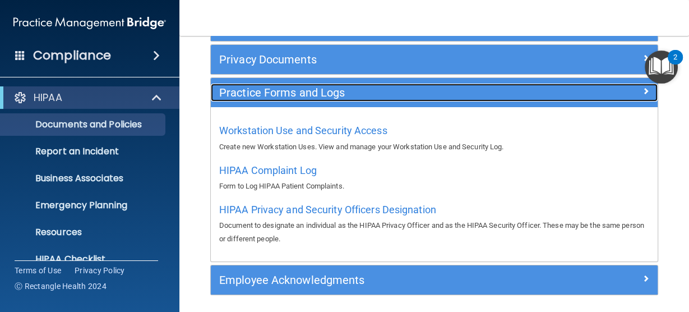  Describe the element at coordinates (268, 170) in the screenshot. I see `span: HIPAA Complaint Log` at that location.